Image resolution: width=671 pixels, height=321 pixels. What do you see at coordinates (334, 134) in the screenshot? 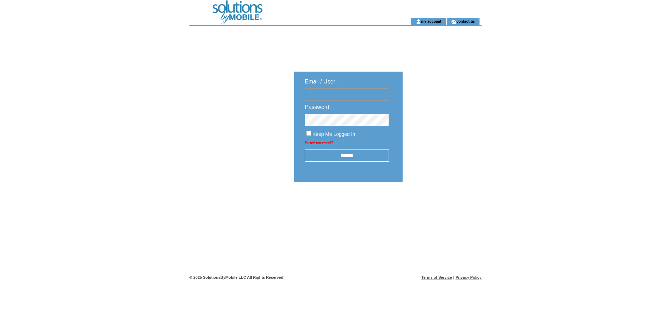
I see `span: Keep Me Logged In` at bounding box center [334, 134].